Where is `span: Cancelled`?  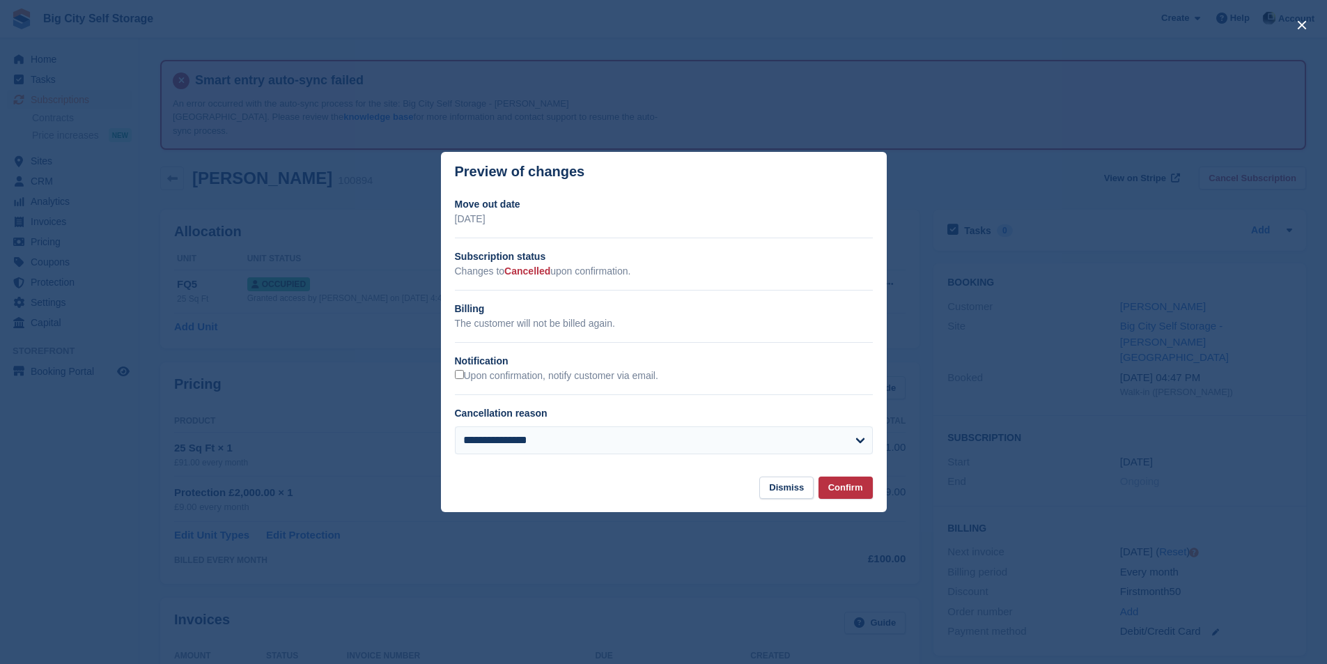
span: Cancelled is located at coordinates (527, 271).